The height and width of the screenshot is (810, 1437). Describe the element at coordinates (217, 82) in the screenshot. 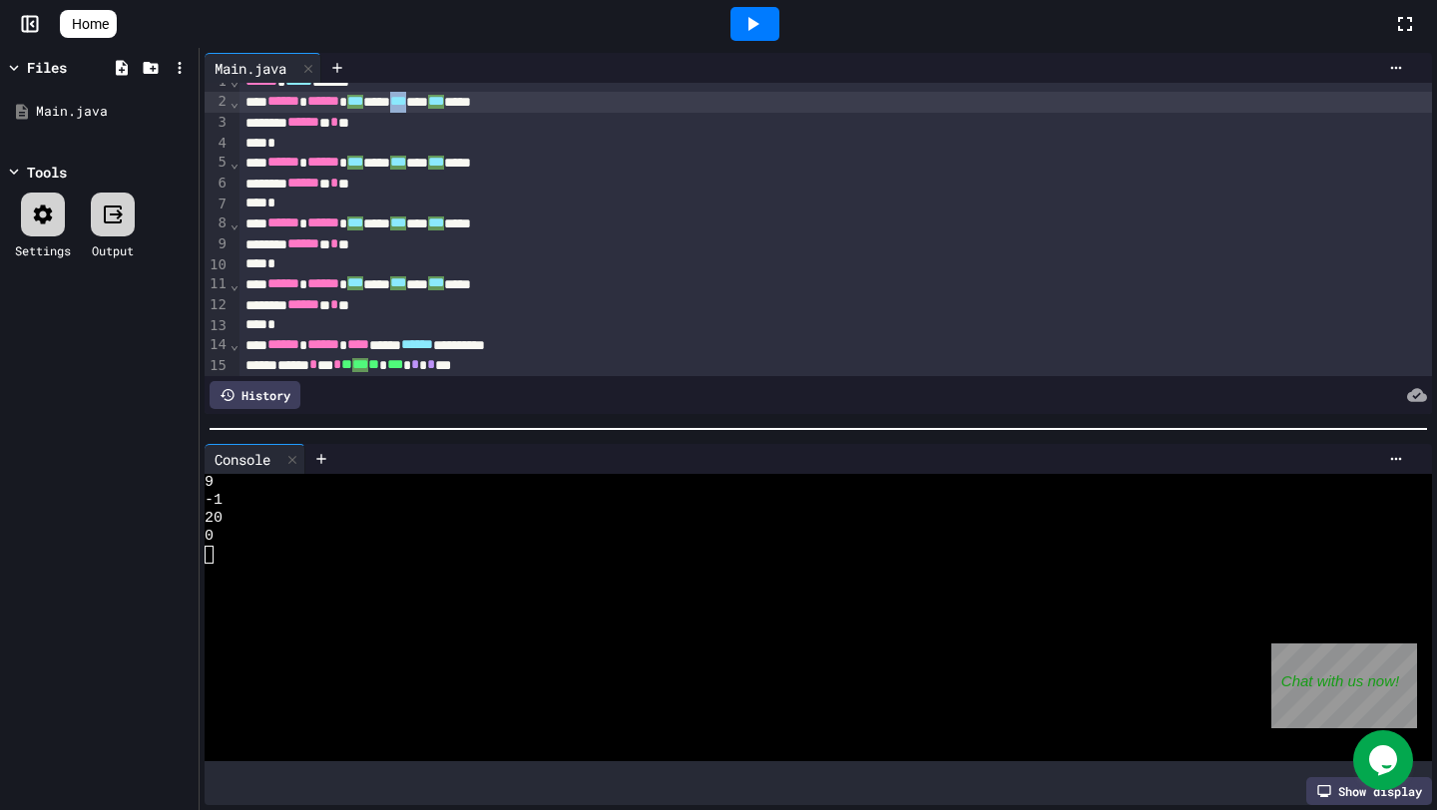

I see `div: 1` at that location.